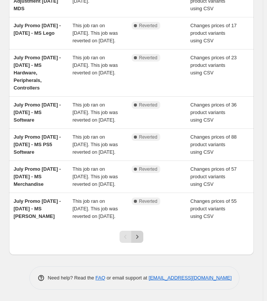  Describe the element at coordinates (214, 208) in the screenshot. I see `span: Changes prices of 55 product variants using CSV` at that location.